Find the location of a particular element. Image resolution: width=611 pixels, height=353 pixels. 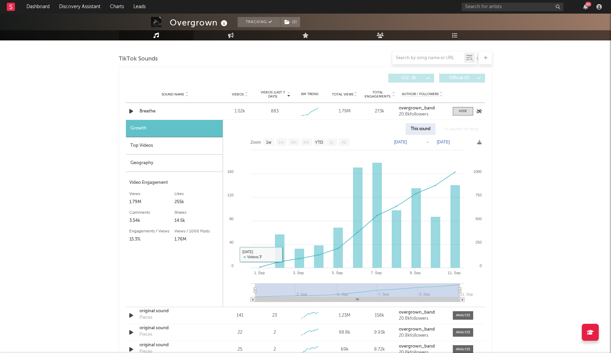

text: 1000 is located at coordinates (478, 172).